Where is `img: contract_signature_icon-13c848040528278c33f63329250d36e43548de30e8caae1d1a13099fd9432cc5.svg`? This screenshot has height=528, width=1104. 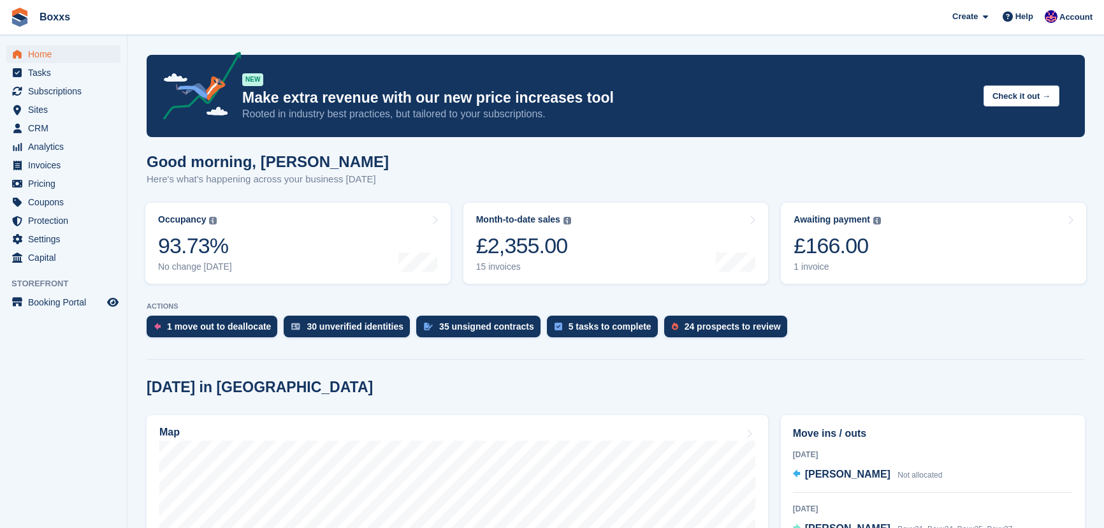
img: contract_signature_icon-13c848040528278c33f63329250d36e43548de30e8caae1d1a13099fd9432cc5.svg is located at coordinates (428, 326).